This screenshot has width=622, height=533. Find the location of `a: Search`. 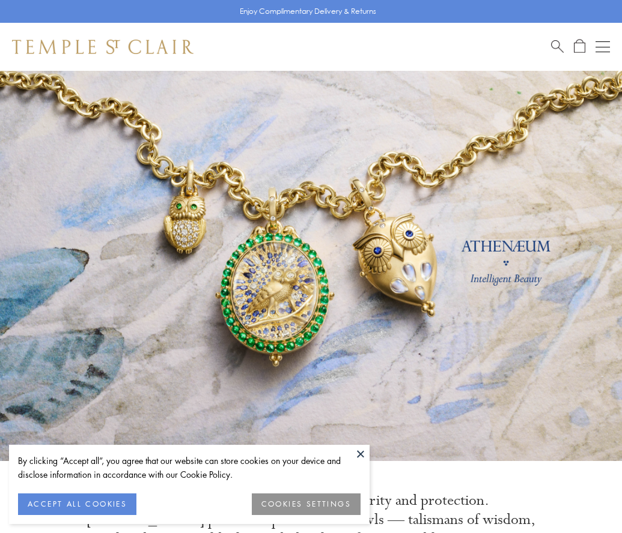

a: Search is located at coordinates (557, 46).